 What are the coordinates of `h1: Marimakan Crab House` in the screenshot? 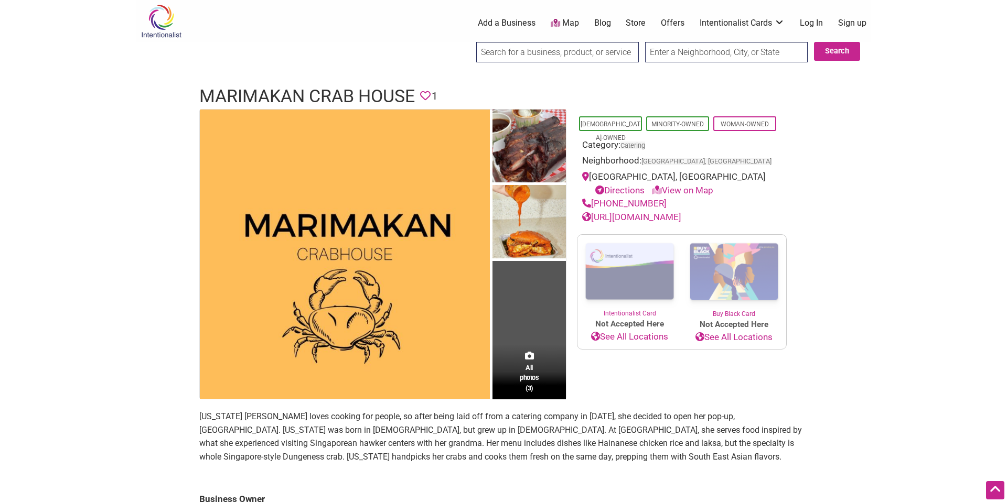 It's located at (307, 97).